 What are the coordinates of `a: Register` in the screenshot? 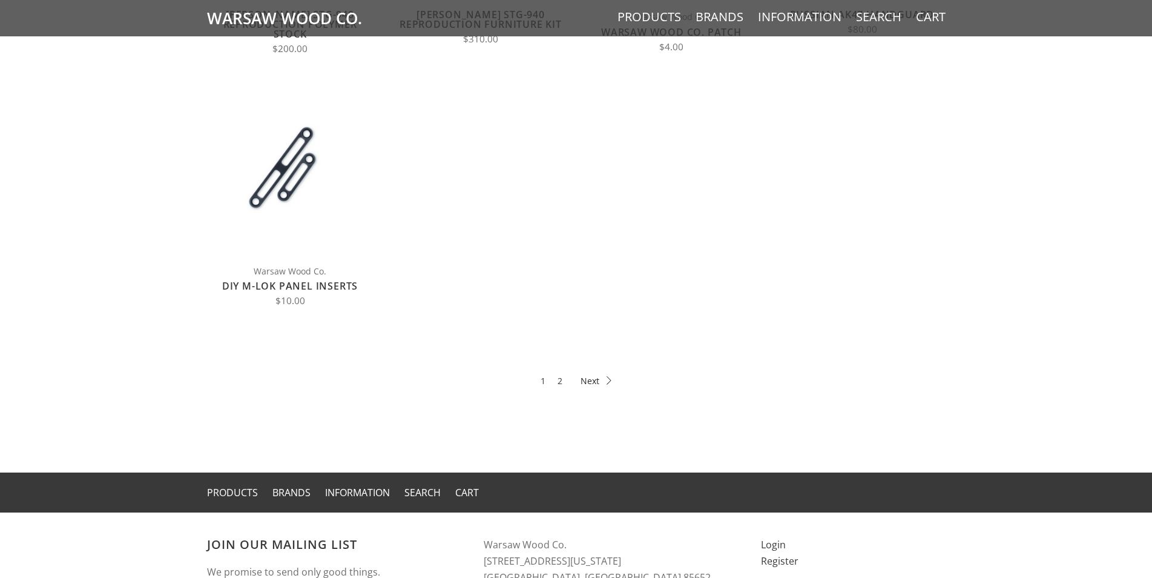 It's located at (780, 561).